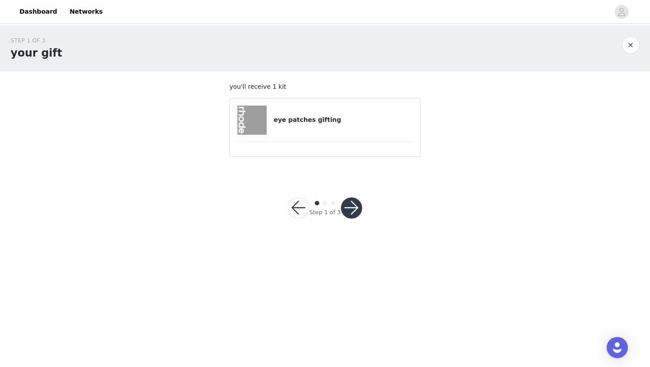  What do you see at coordinates (324, 213) in the screenshot?
I see `div: Step 1 of 3` at bounding box center [324, 213].